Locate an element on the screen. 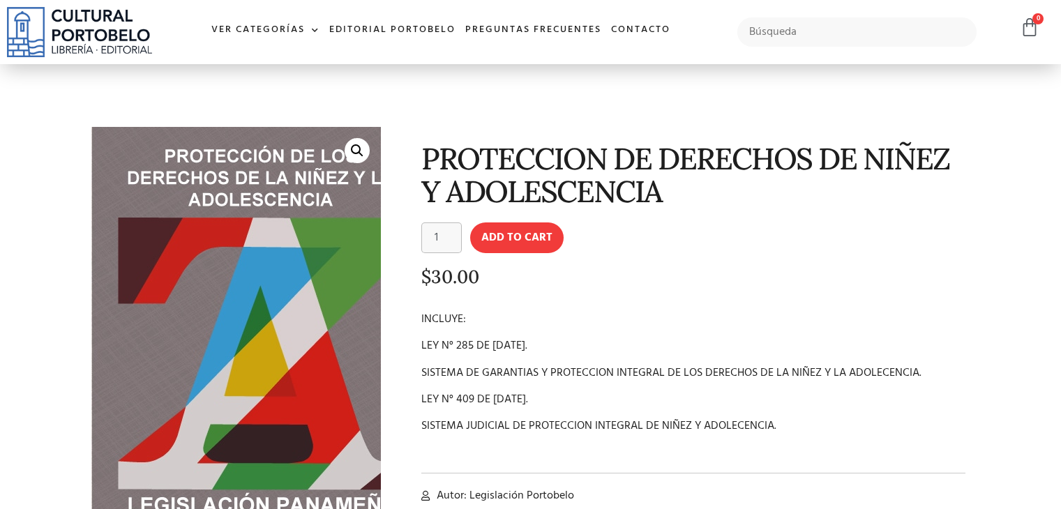 This screenshot has height=509, width=1061. a: Contacto is located at coordinates (641, 30).